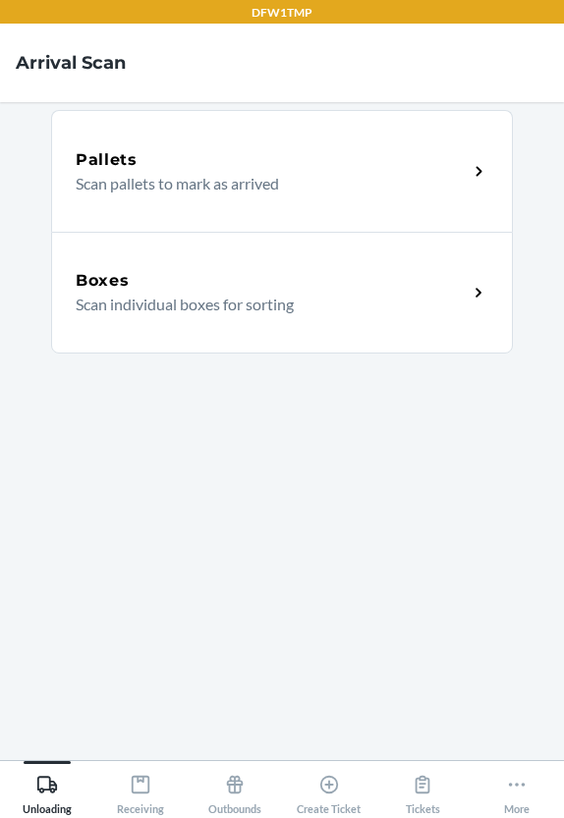 The width and height of the screenshot is (564, 818). Describe the element at coordinates (235, 788) in the screenshot. I see `button: Outbounds` at that location.